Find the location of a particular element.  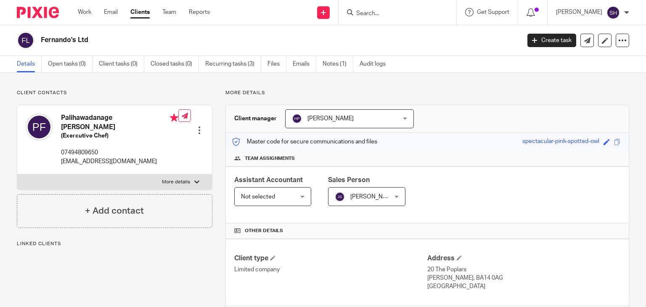

a: Email is located at coordinates (111, 12).